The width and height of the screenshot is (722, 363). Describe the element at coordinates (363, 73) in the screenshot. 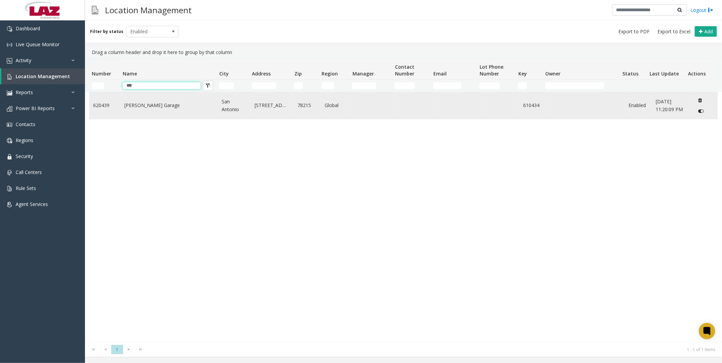

I see `span: Manager` at that location.